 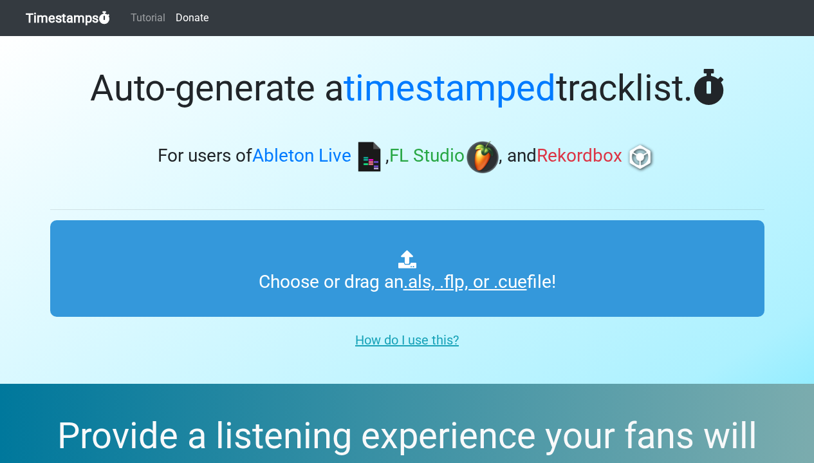 I want to click on u: How do I use this?, so click(x=407, y=340).